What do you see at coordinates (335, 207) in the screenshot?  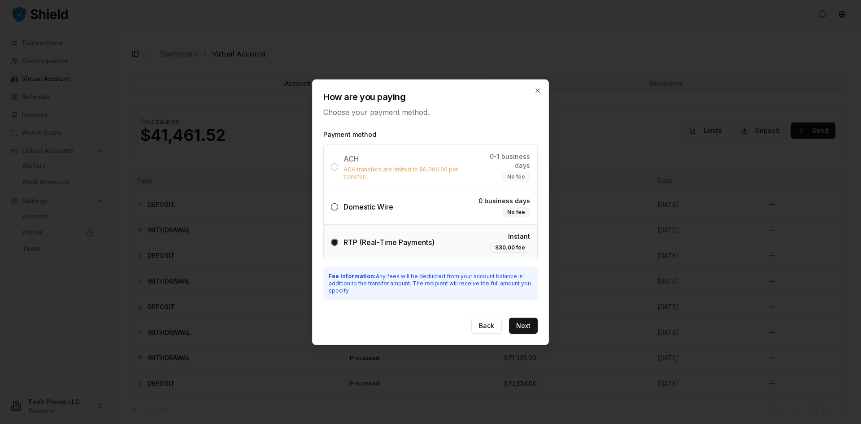 I see `button: Domestic Wire0 business daysNo fee` at bounding box center [335, 207].